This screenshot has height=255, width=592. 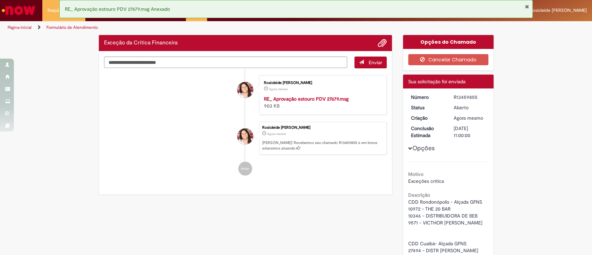 I want to click on dt: Conclusão Estimada, so click(x=427, y=132).